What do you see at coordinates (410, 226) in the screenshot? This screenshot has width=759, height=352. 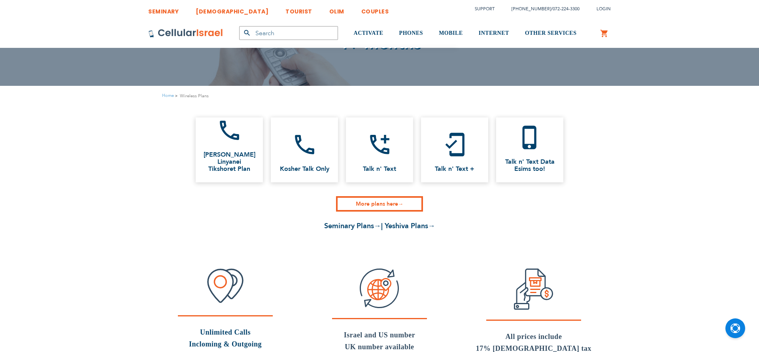 I see `a: Yeshiva Plans→` at bounding box center [410, 226].